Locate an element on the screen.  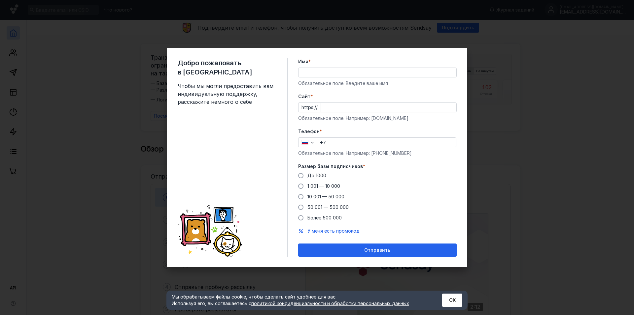
button: У меня есть промокод is located at coordinates (333, 231).